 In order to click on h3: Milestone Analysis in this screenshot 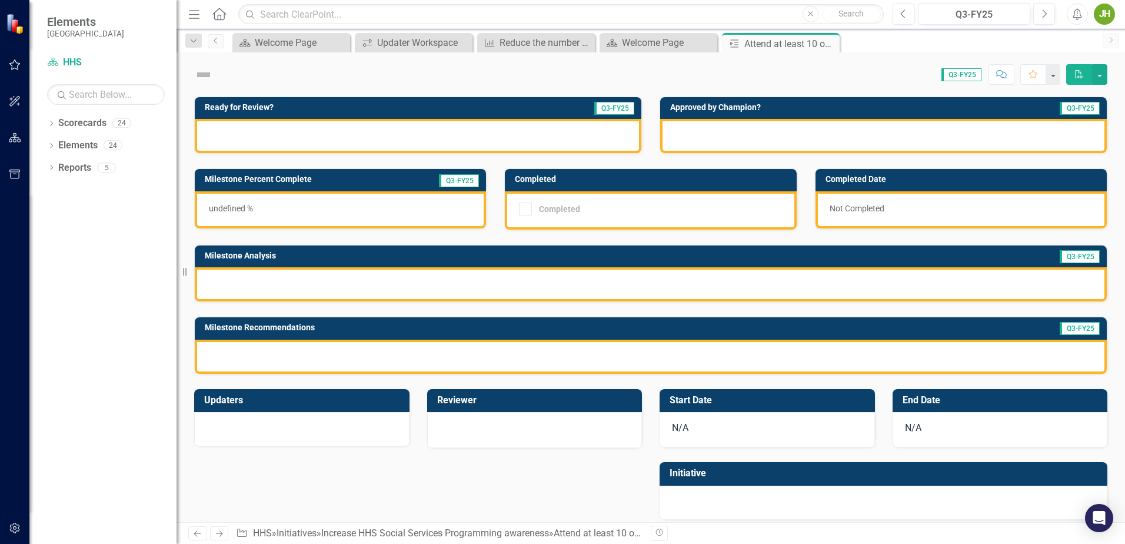, I will do `click(488, 255)`.